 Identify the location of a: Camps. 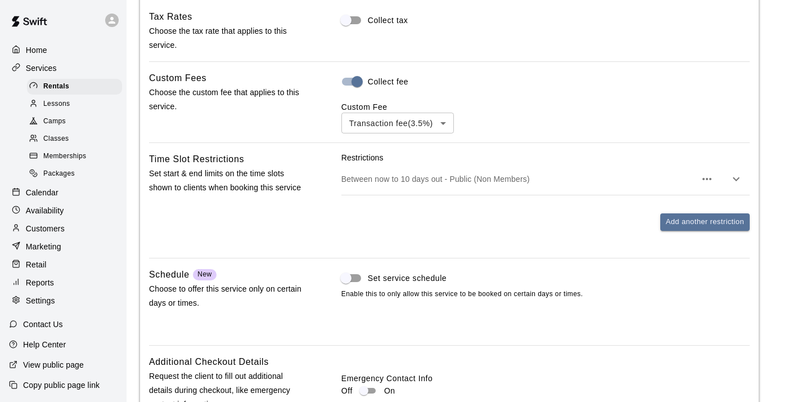
(77, 122).